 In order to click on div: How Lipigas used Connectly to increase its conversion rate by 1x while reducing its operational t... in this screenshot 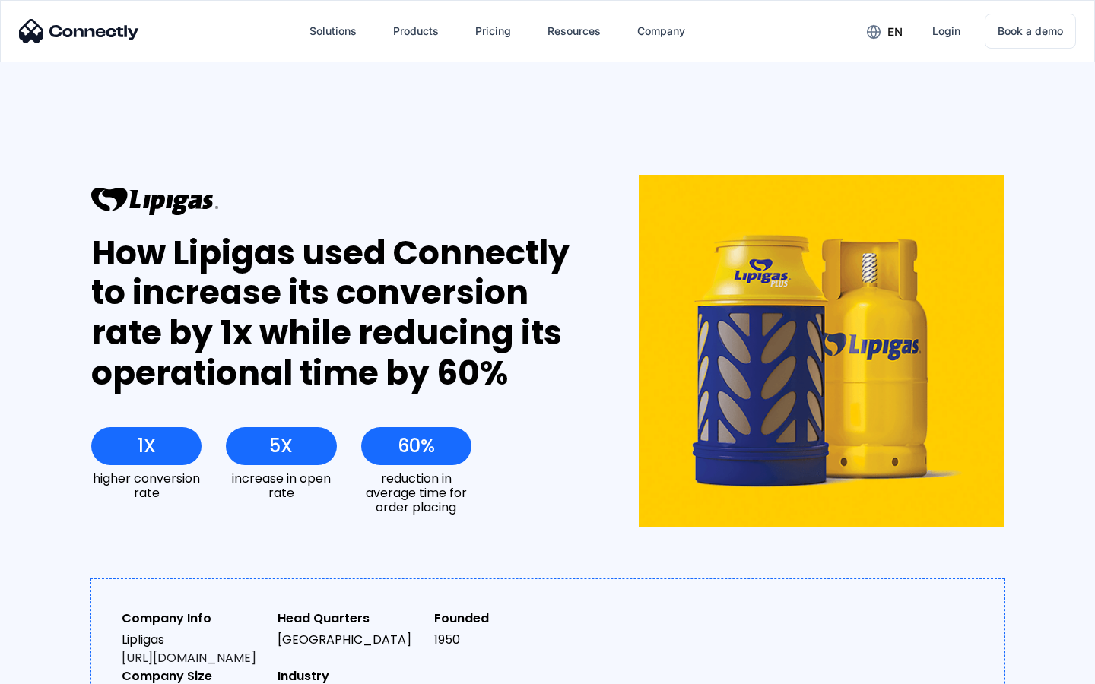, I will do `click(337, 313)`.